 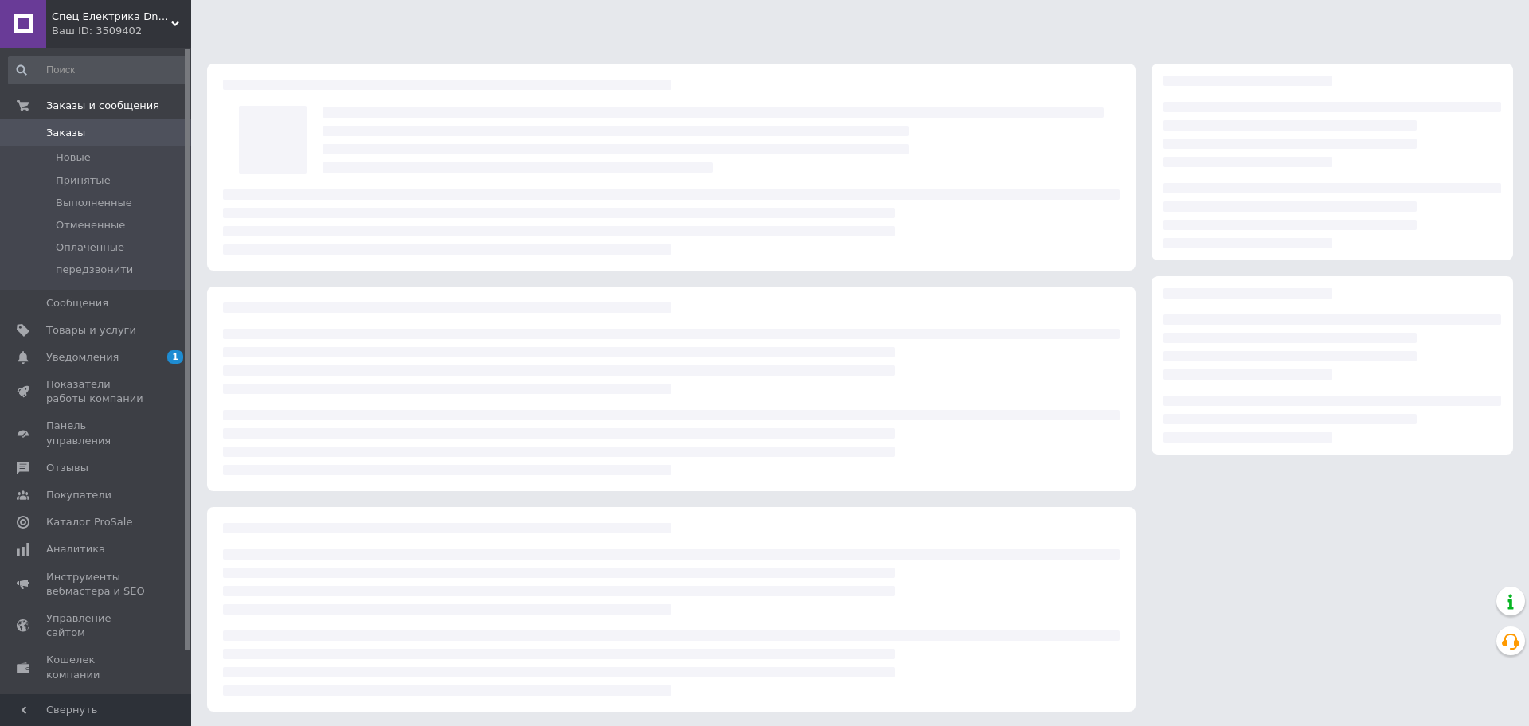 I want to click on div: Ваш ID: 3509402, so click(x=121, y=31).